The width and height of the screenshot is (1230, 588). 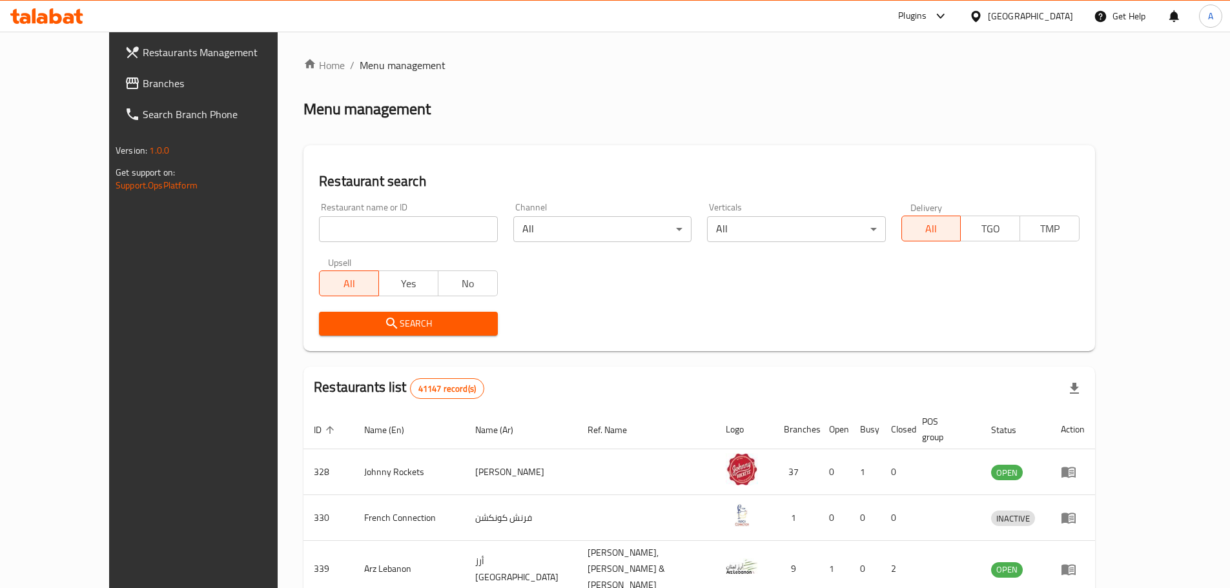 I want to click on button: Search, so click(x=408, y=324).